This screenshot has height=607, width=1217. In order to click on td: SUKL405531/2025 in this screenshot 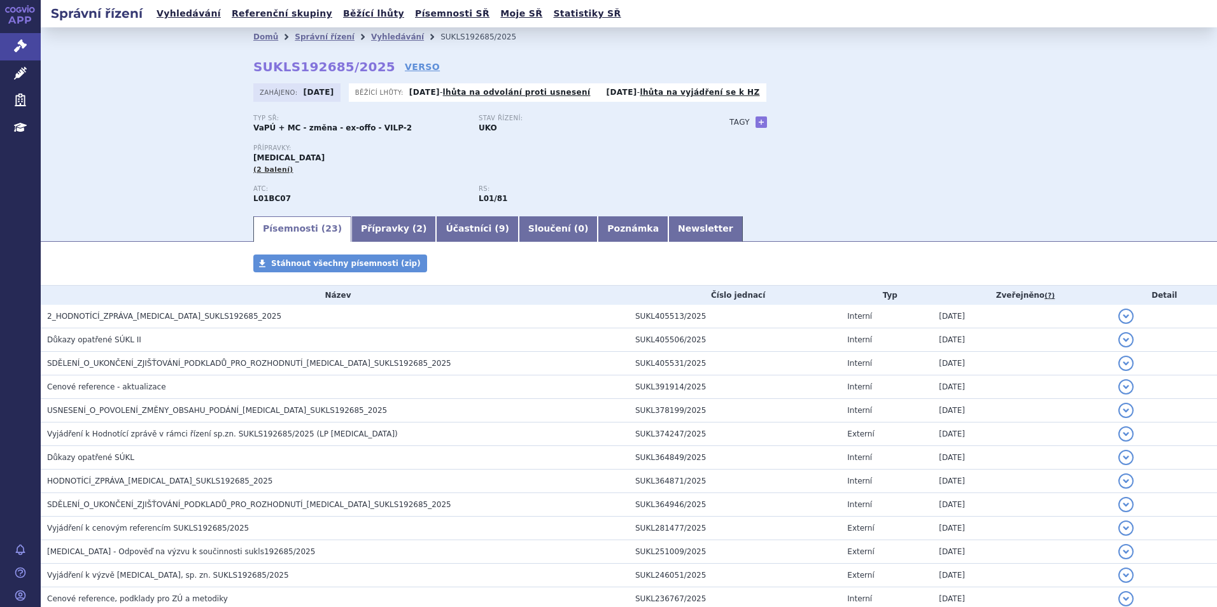, I will do `click(734, 363)`.